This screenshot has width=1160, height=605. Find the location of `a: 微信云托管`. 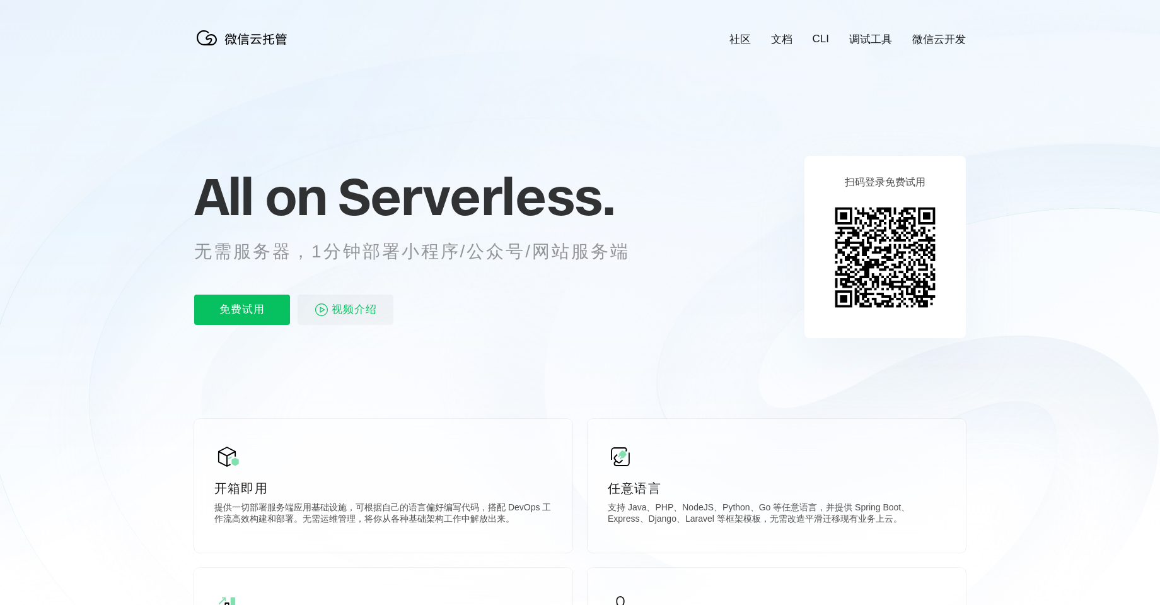

a: 微信云托管 is located at coordinates (245, 47).